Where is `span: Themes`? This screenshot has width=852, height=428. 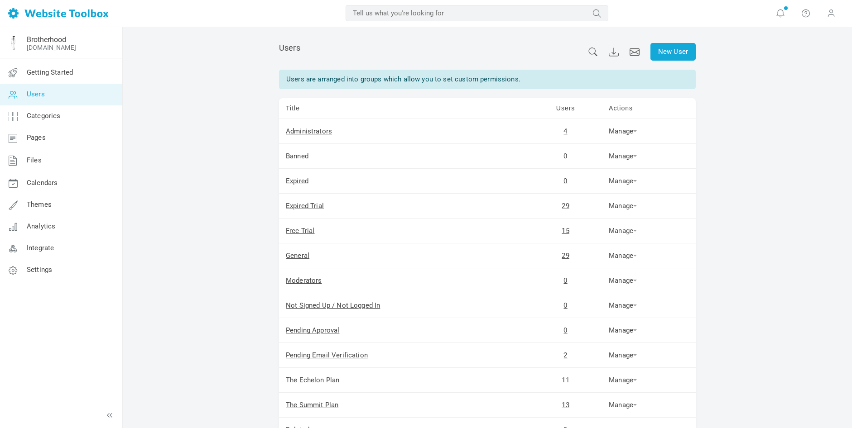
span: Themes is located at coordinates (39, 205).